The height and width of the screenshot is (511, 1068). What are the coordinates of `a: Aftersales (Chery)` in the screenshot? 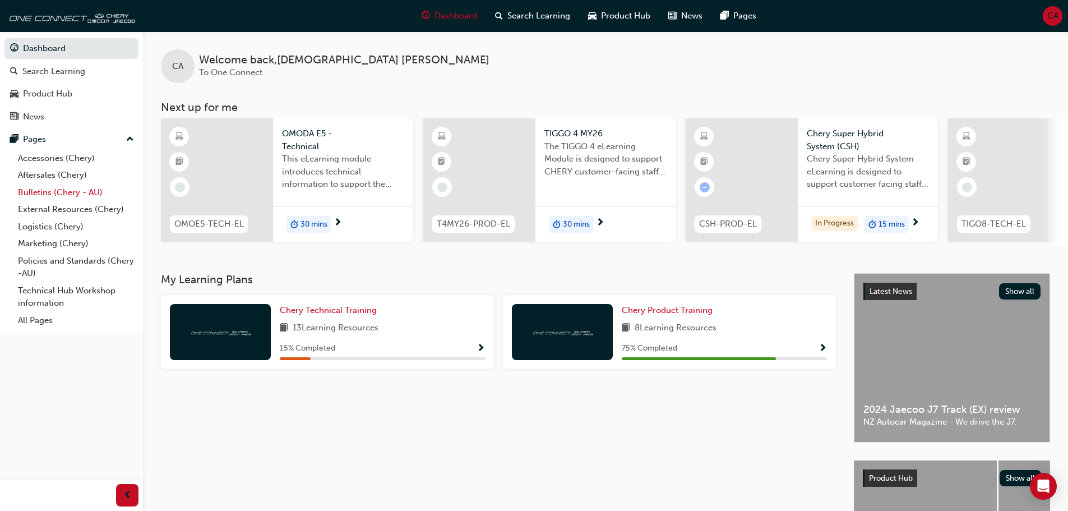 It's located at (76, 175).